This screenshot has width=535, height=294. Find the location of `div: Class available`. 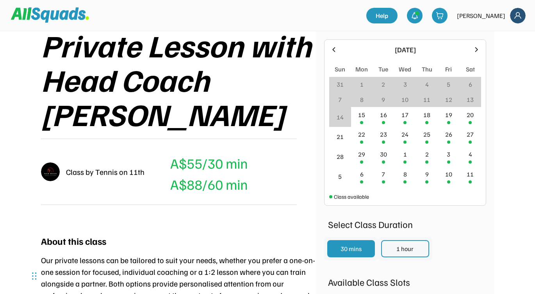

div: Class available is located at coordinates (351, 196).